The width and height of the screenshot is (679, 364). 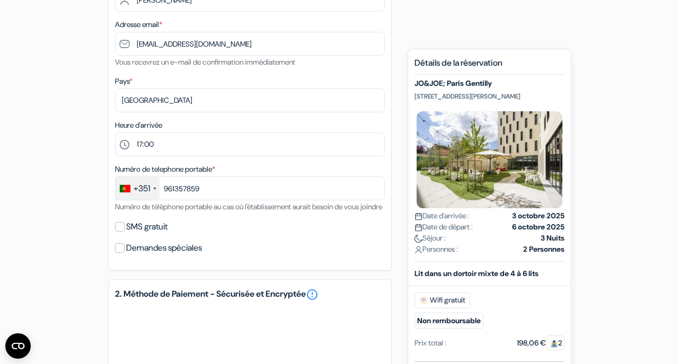 I want to click on label: Heure d'arrivée, so click(x=138, y=125).